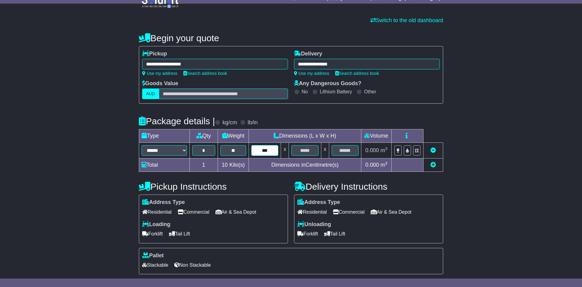 This screenshot has height=287, width=582. I want to click on a: Add new item, so click(433, 165).